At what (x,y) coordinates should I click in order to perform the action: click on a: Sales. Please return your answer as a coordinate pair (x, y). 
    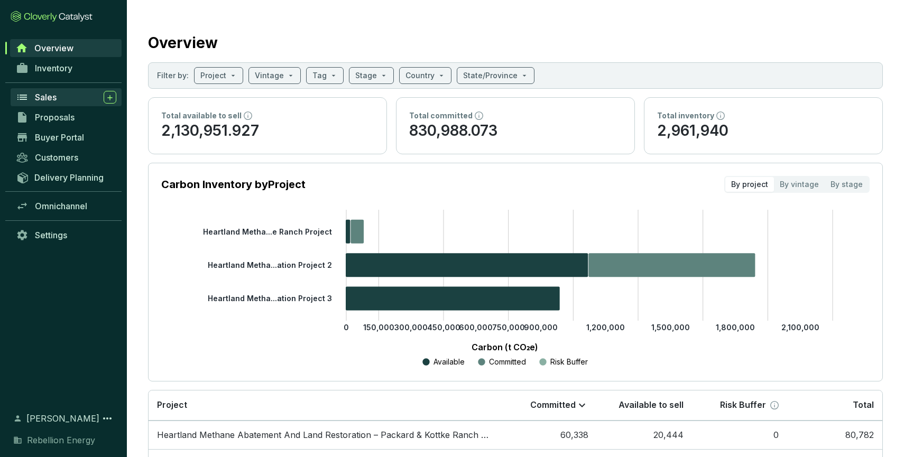
    Looking at the image, I should click on (66, 97).